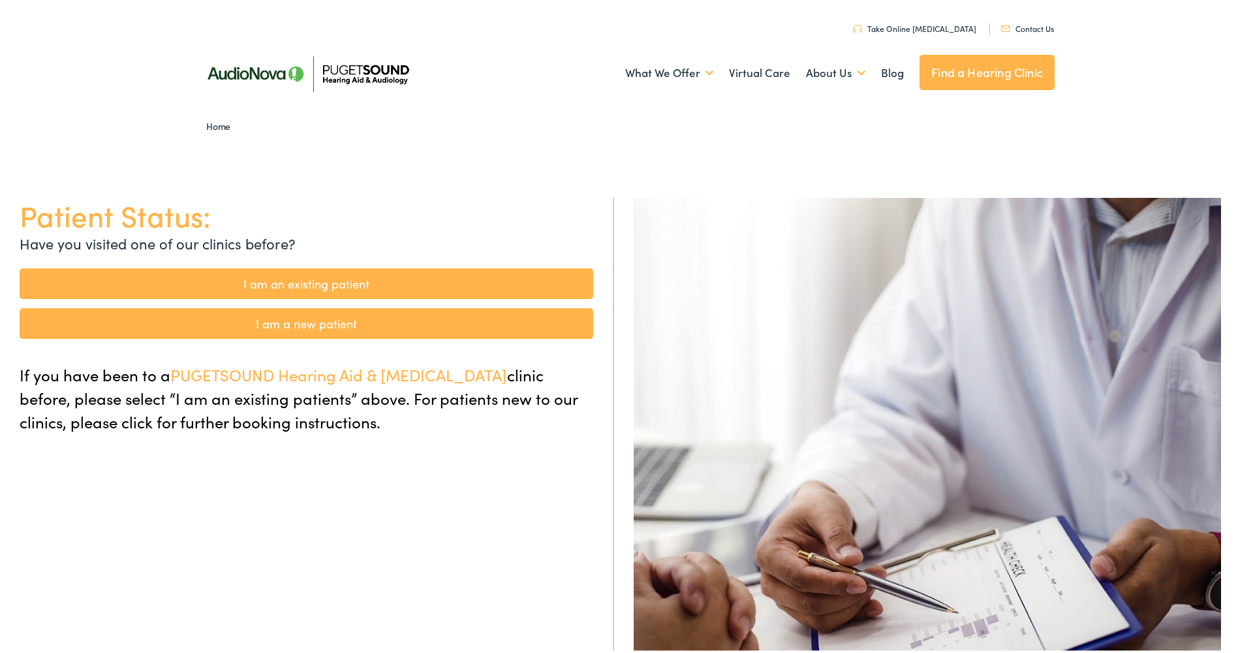 The image size is (1238, 653). I want to click on a: I am a new patient, so click(306, 320).